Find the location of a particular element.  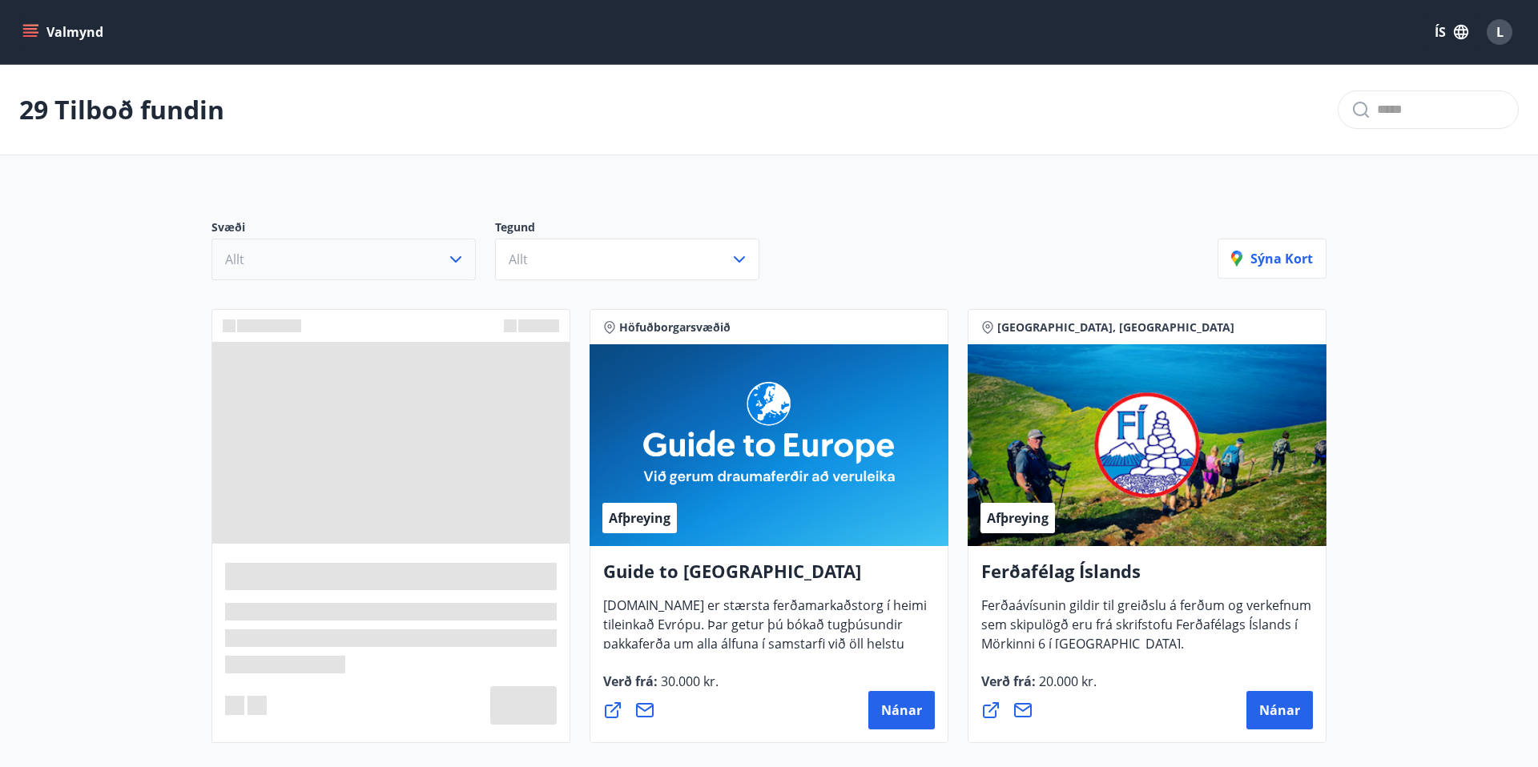

button: menu is located at coordinates (64, 32).